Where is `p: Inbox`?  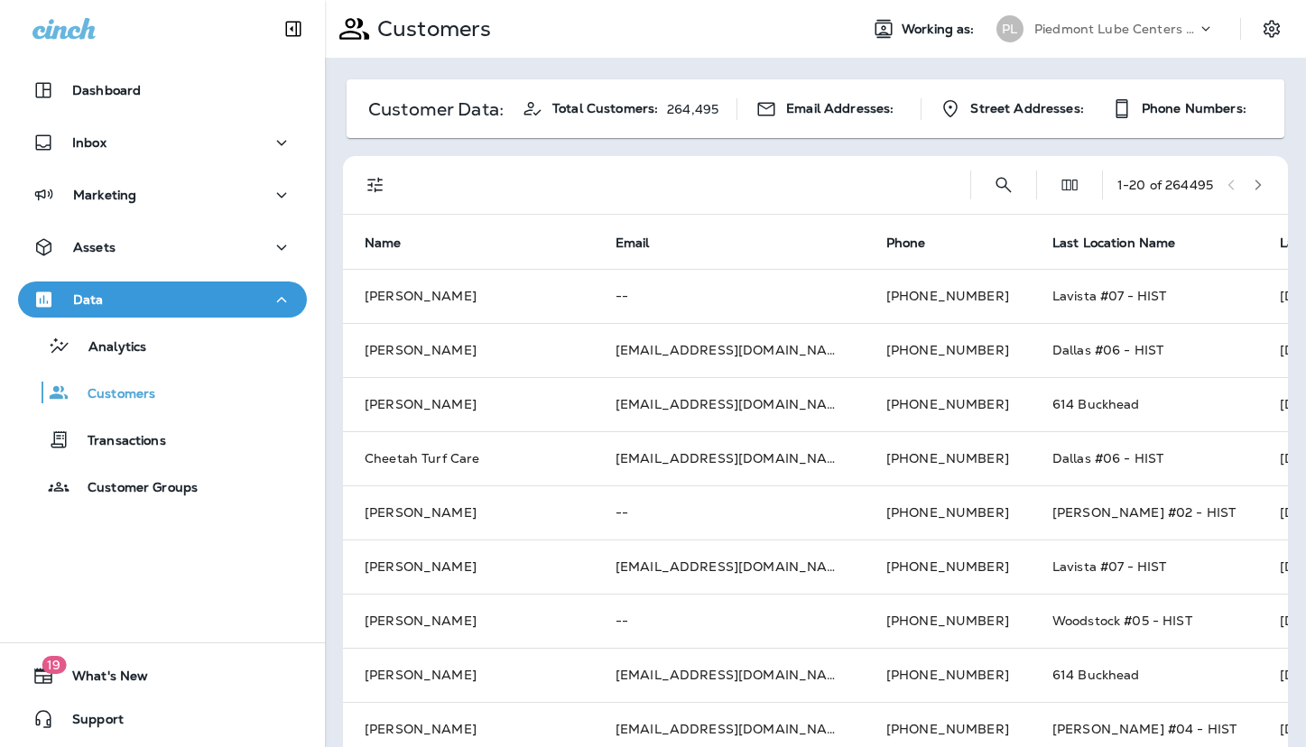
p: Inbox is located at coordinates (89, 143).